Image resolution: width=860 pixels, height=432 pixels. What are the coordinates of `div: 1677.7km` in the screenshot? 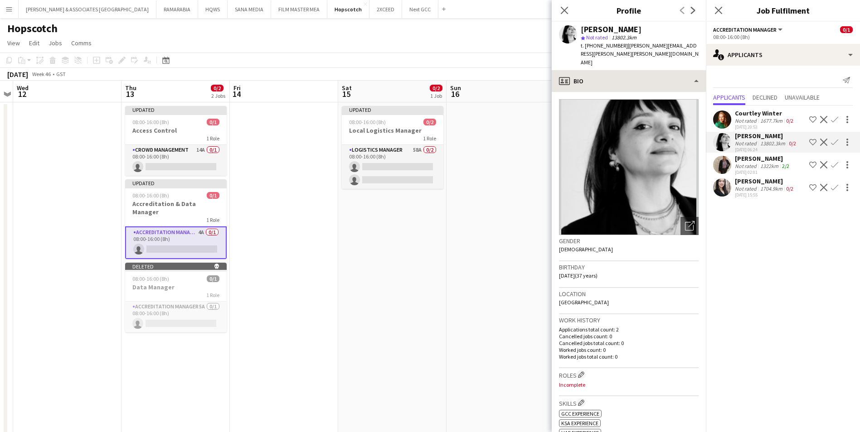 It's located at (771, 121).